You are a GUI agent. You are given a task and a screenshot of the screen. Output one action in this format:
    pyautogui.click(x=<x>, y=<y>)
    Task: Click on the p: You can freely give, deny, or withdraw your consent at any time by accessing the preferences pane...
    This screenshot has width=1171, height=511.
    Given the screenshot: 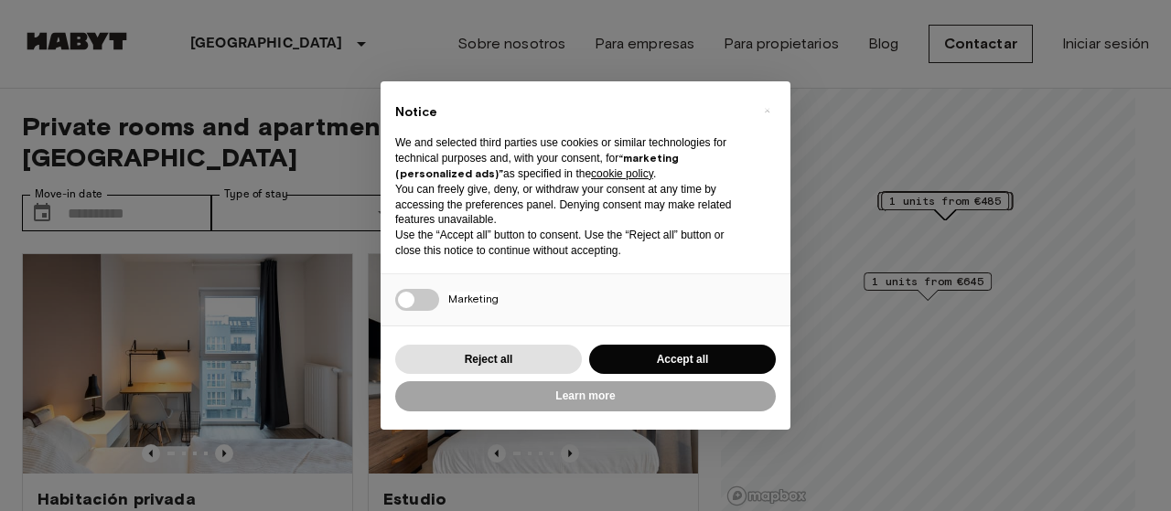 What is the action you would take?
    pyautogui.click(x=571, y=205)
    